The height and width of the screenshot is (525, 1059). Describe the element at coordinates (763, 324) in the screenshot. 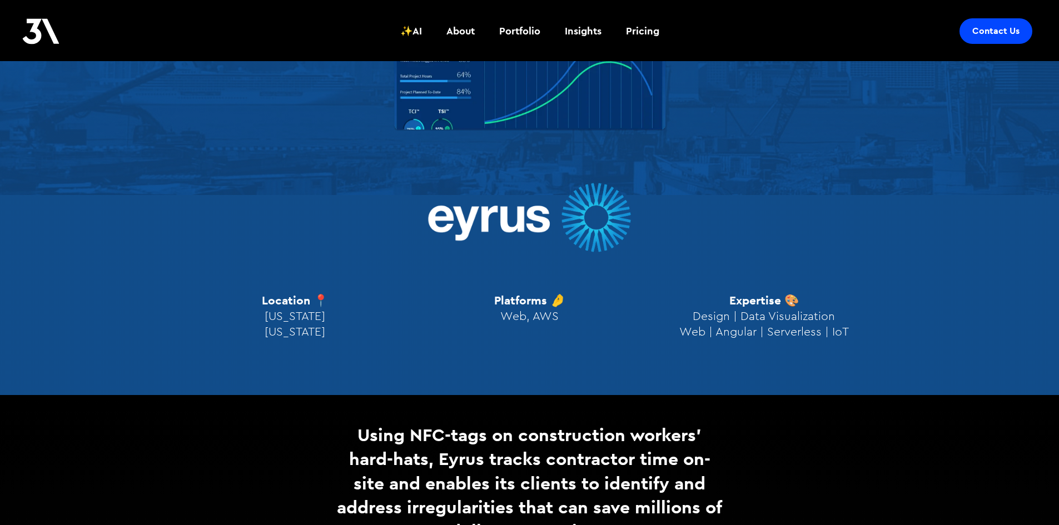

I see `span: Design | Data Visualization Web | Angular | Serverless | IoT` at that location.